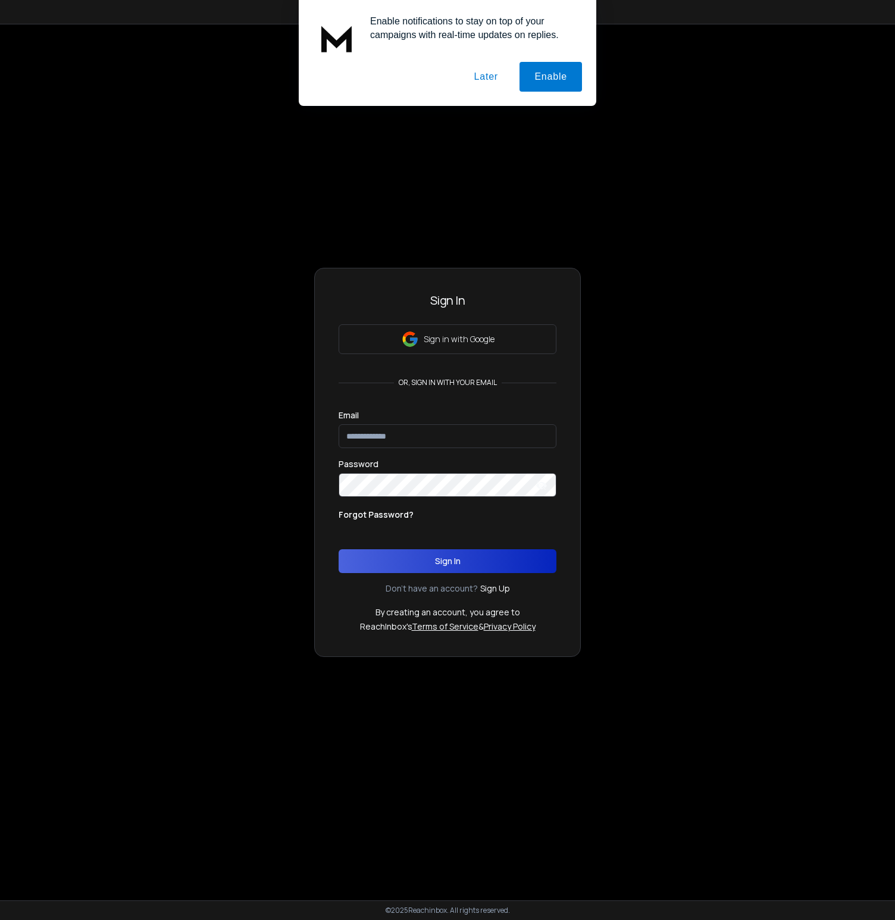 The image size is (895, 920). I want to click on p: ReachInbox's &, so click(448, 627).